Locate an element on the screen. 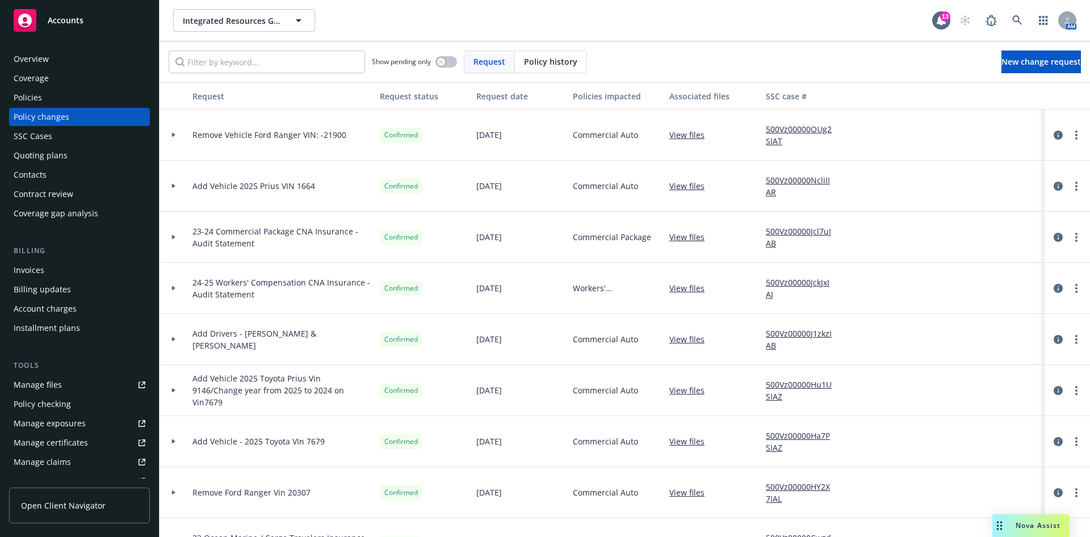 The image size is (1090, 537). a: Policies is located at coordinates (79, 98).